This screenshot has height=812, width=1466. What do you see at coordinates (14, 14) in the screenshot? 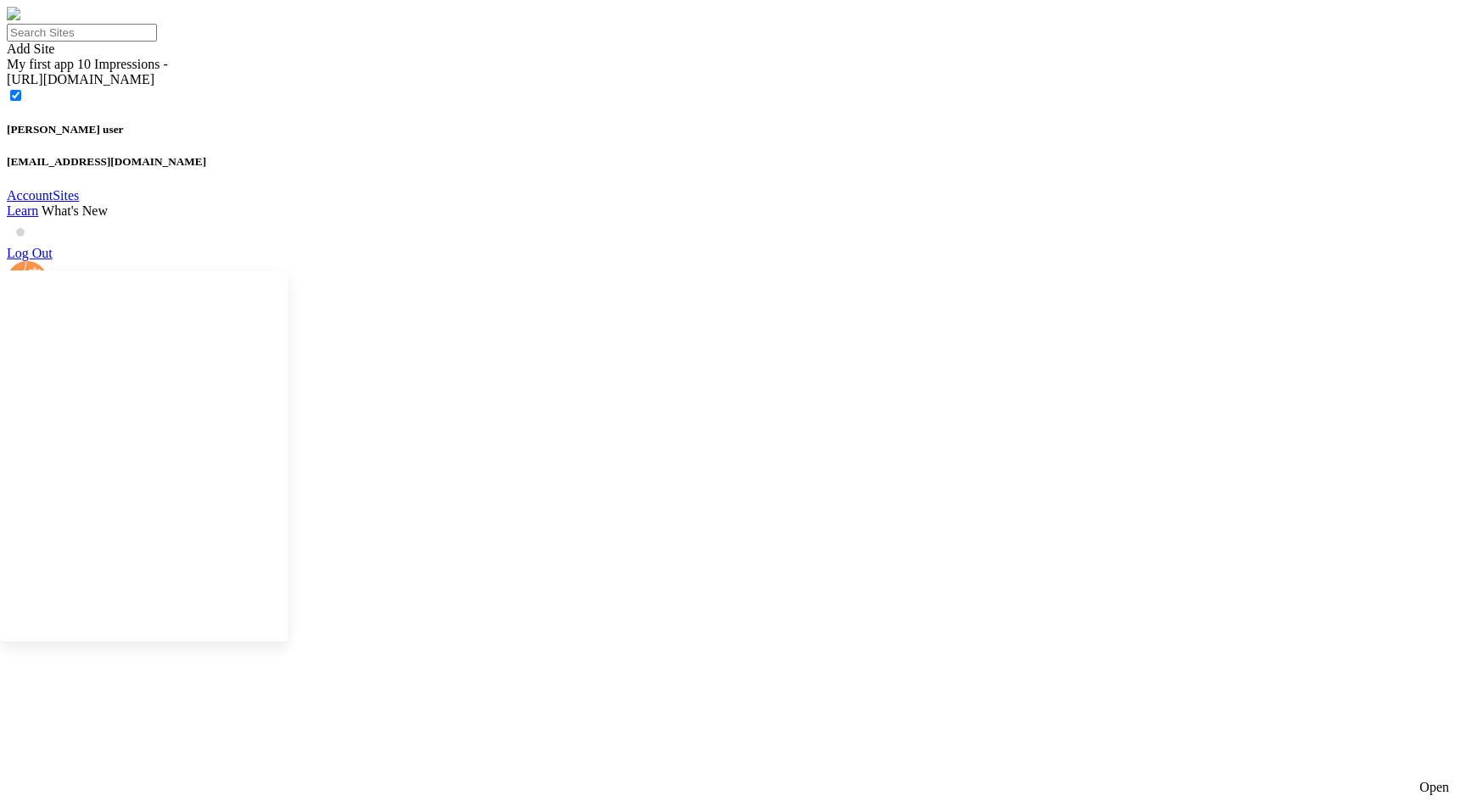
I see `img: fomo-relay-logo-orange.svg` at bounding box center [14, 14].